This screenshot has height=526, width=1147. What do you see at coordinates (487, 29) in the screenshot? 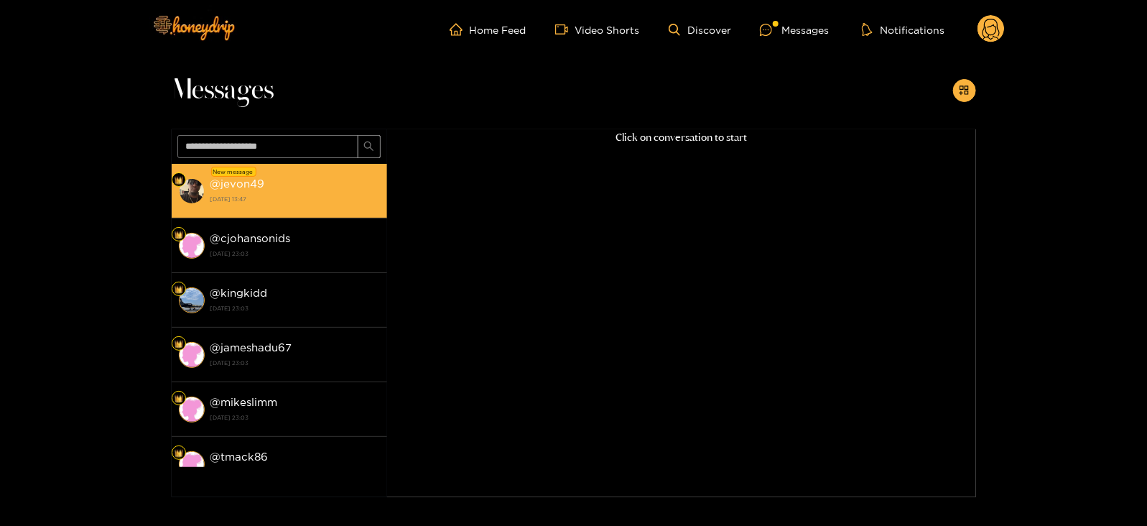
I see `a: Home Feed` at bounding box center [487, 29].